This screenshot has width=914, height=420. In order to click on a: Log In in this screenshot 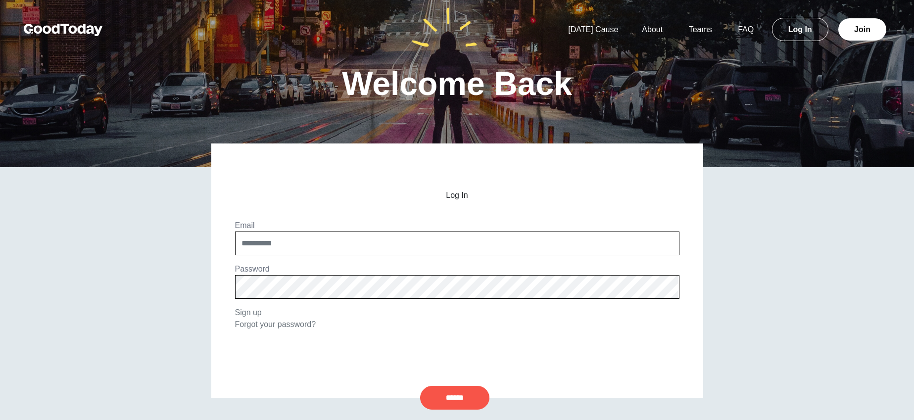, I will do `click(800, 29)`.